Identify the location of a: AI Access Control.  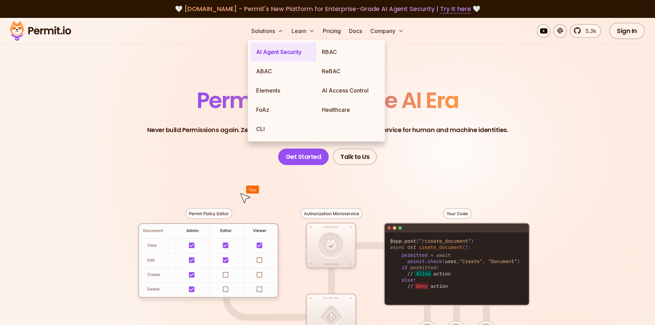
(349, 90).